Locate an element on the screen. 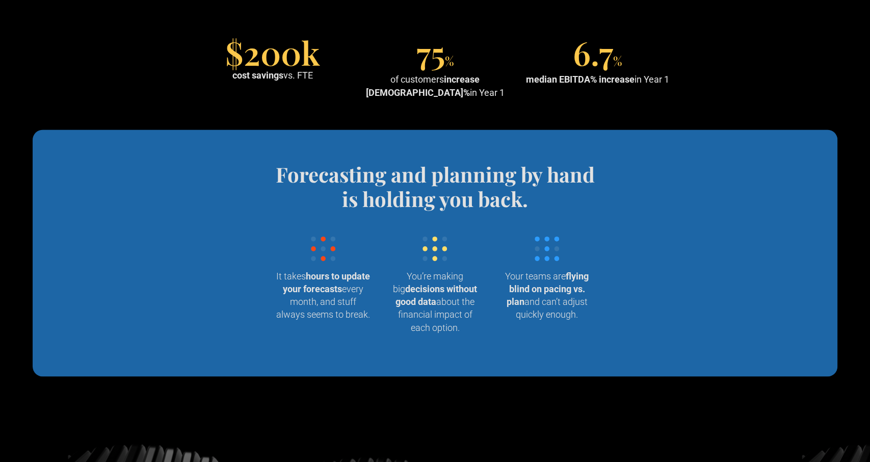 The height and width of the screenshot is (462, 870). p: You’re making big about the financial impact of each option. is located at coordinates (435, 301).